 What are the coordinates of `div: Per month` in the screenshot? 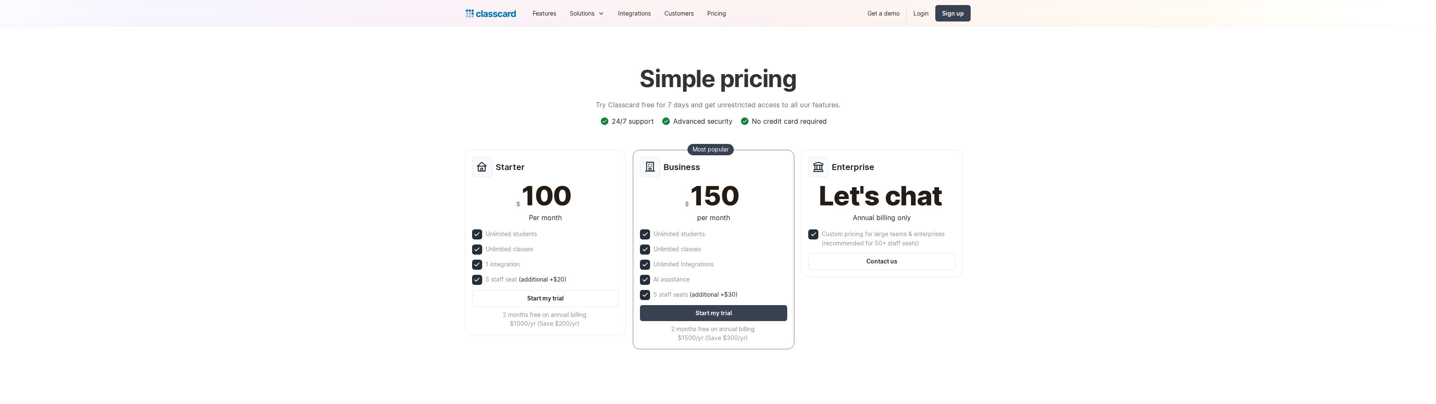 It's located at (545, 218).